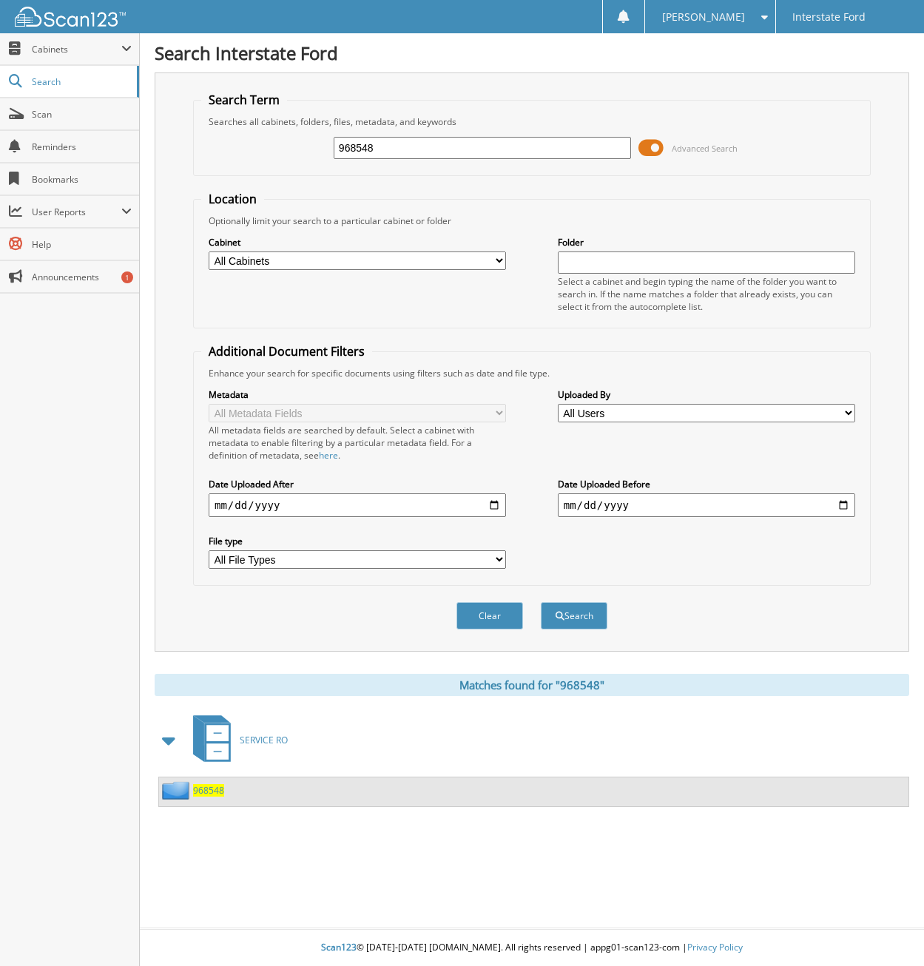 The height and width of the screenshot is (966, 924). Describe the element at coordinates (81, 114) in the screenshot. I see `span: Scan` at that location.